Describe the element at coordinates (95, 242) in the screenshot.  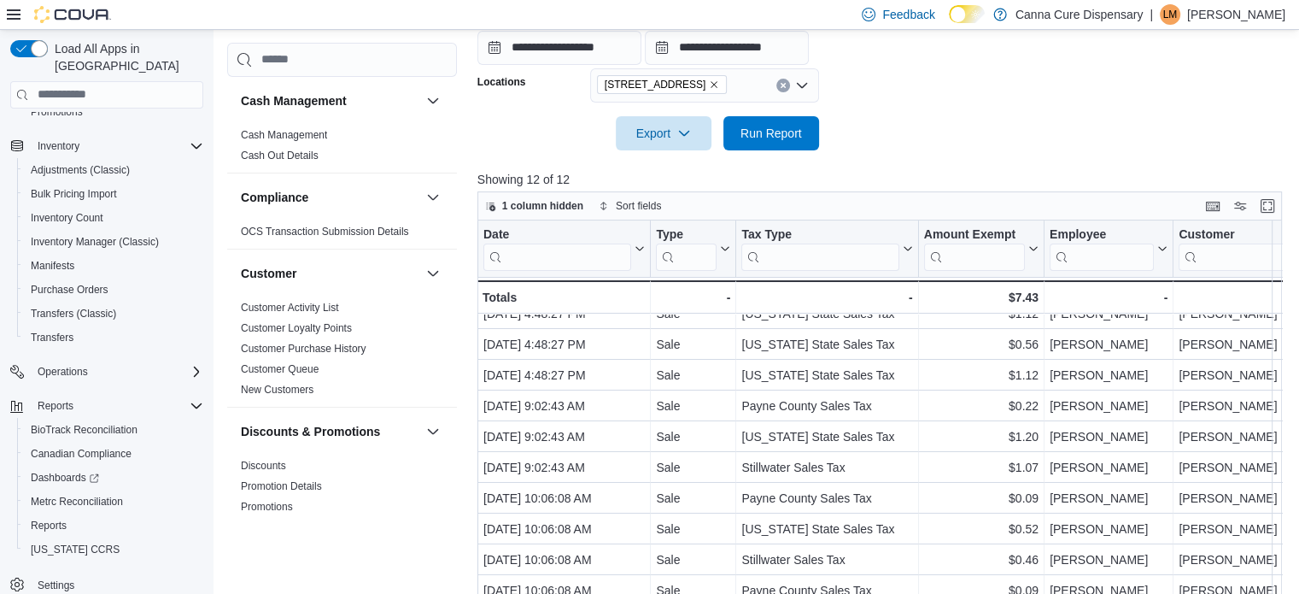
I see `a: Inventory Manager (Classic)` at that location.